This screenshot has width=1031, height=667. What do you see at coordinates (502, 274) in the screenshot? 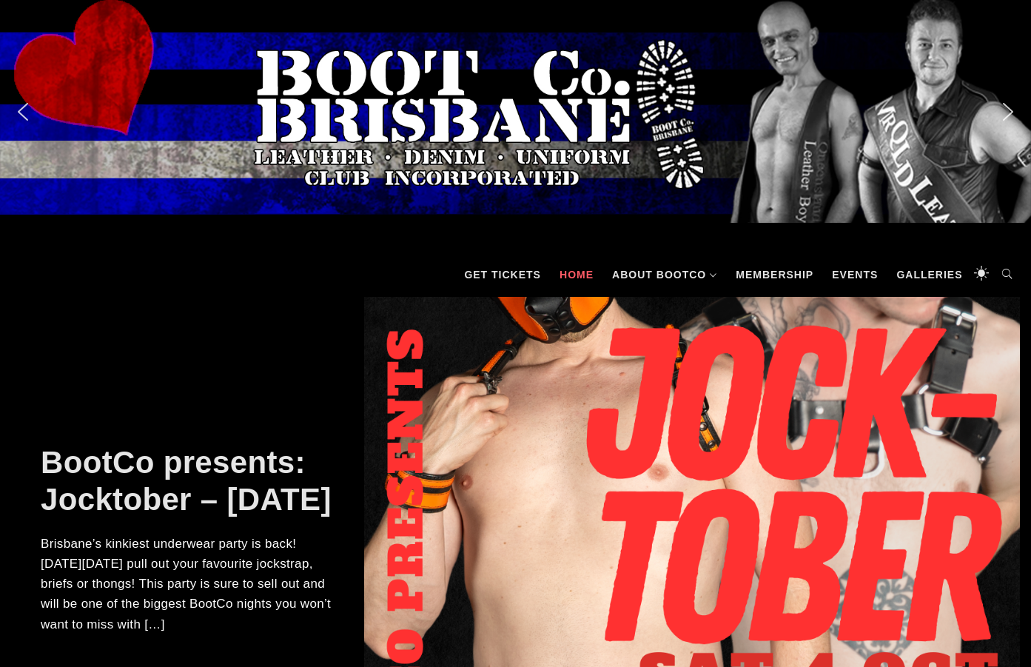
I see `a: GET TICKETS` at bounding box center [502, 274].